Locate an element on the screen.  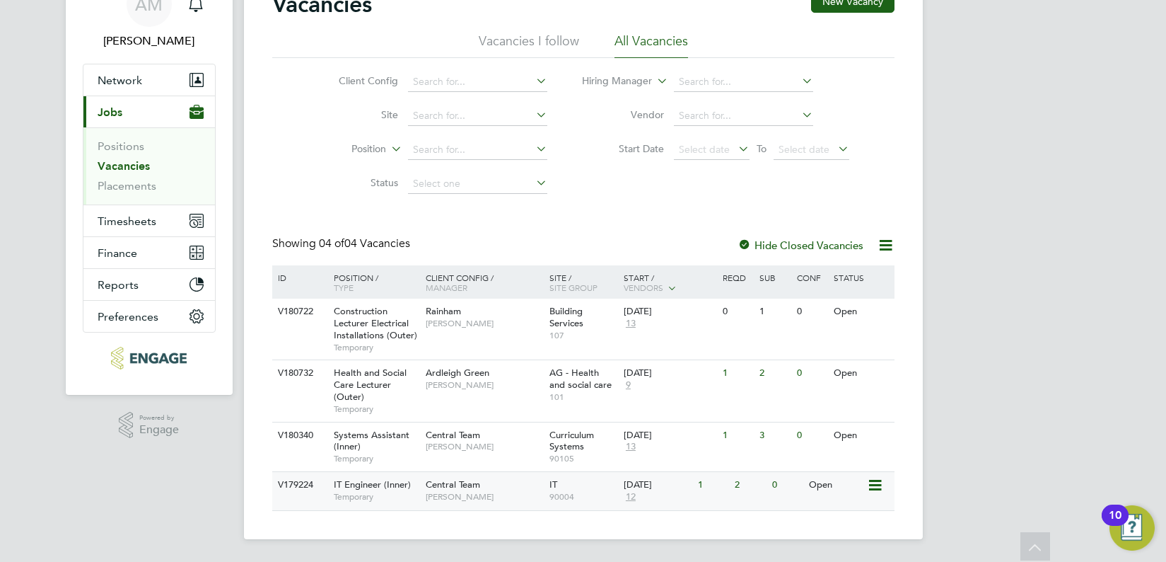
label: Hiring Manager is located at coordinates (611, 81).